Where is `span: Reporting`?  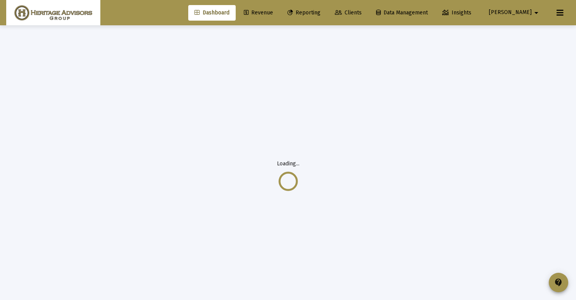 span: Reporting is located at coordinates (304, 12).